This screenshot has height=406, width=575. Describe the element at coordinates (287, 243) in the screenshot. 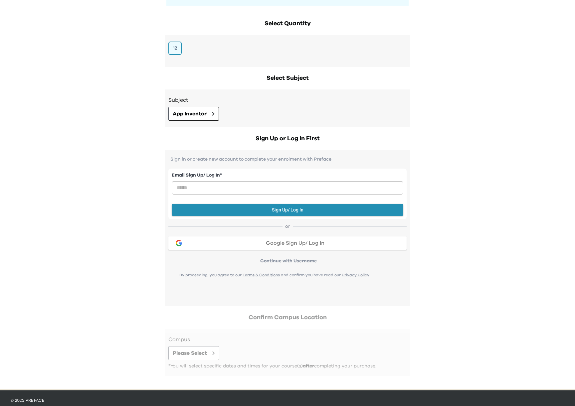

I see `a: google loginGoogle Sign Up/ Log In` at that location.